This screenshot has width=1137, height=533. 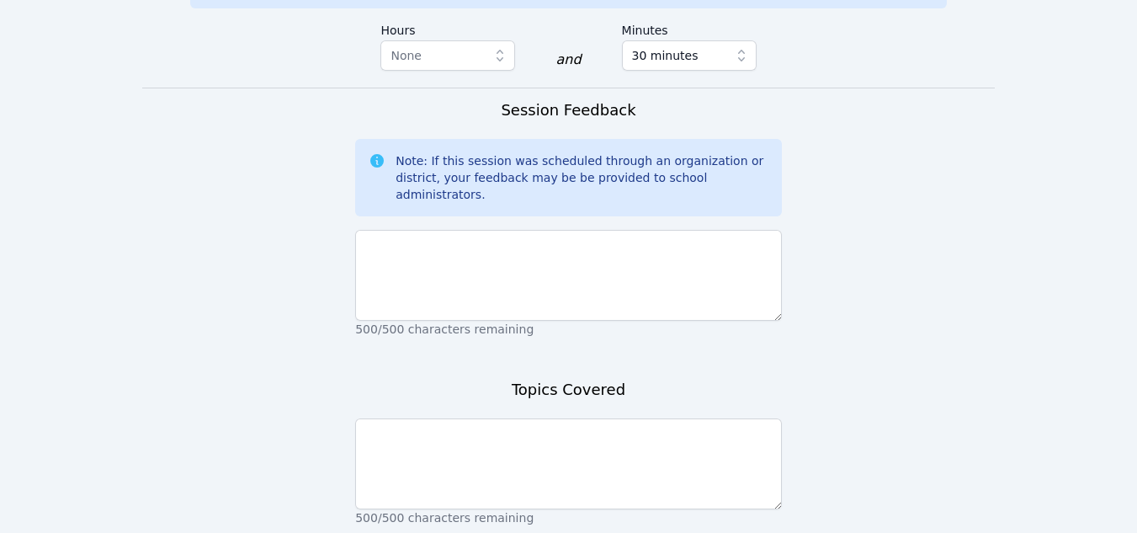 What do you see at coordinates (568, 60) in the screenshot?
I see `div: and` at bounding box center [568, 60].